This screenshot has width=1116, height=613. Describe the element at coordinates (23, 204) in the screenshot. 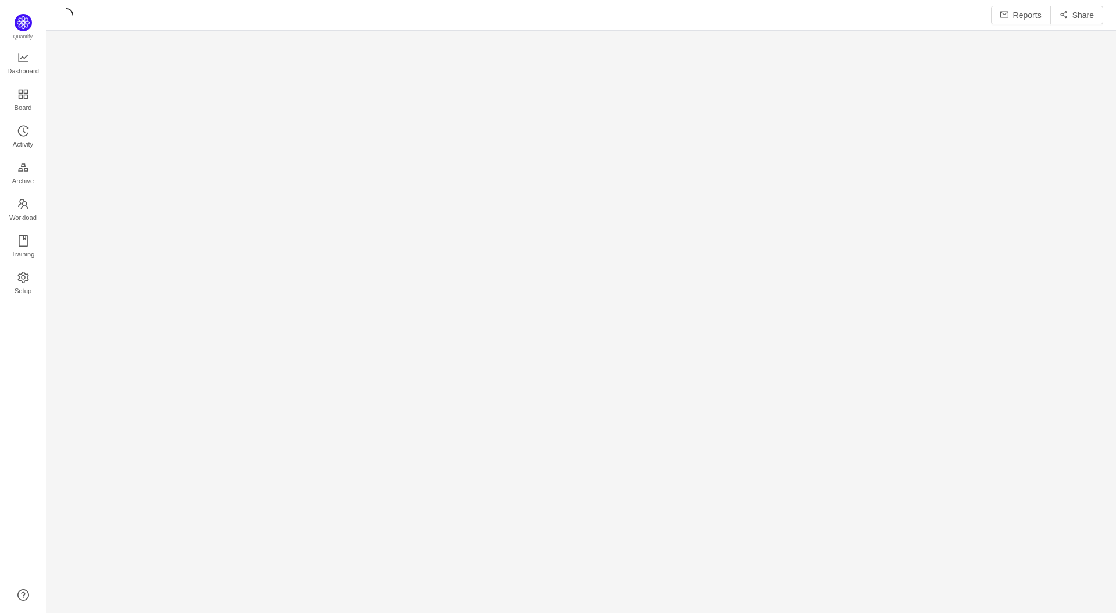

I see `i: icon: team` at that location.